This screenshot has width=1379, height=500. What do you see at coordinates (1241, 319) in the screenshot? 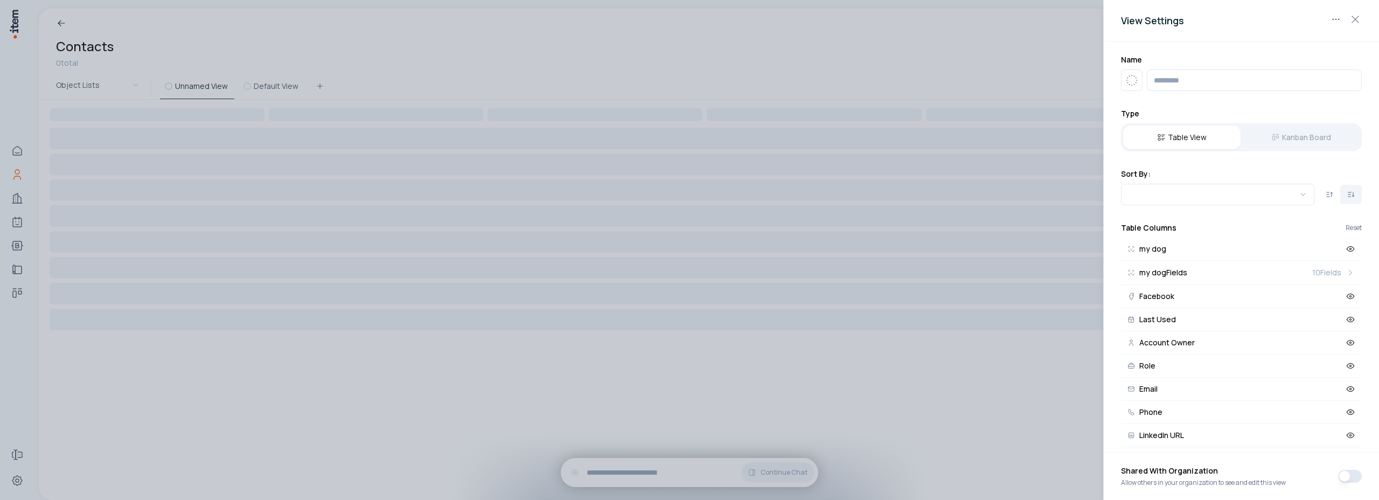
I see `button: Last Used` at bounding box center [1241, 319].